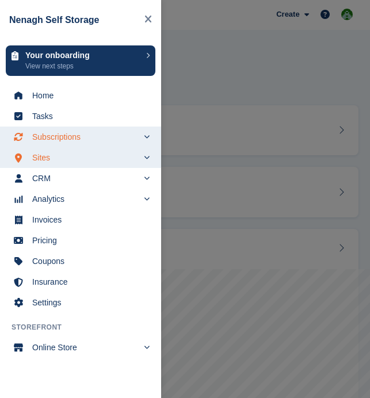 This screenshot has width=370, height=398. Describe the element at coordinates (148, 20) in the screenshot. I see `button: Close navigation` at that location.